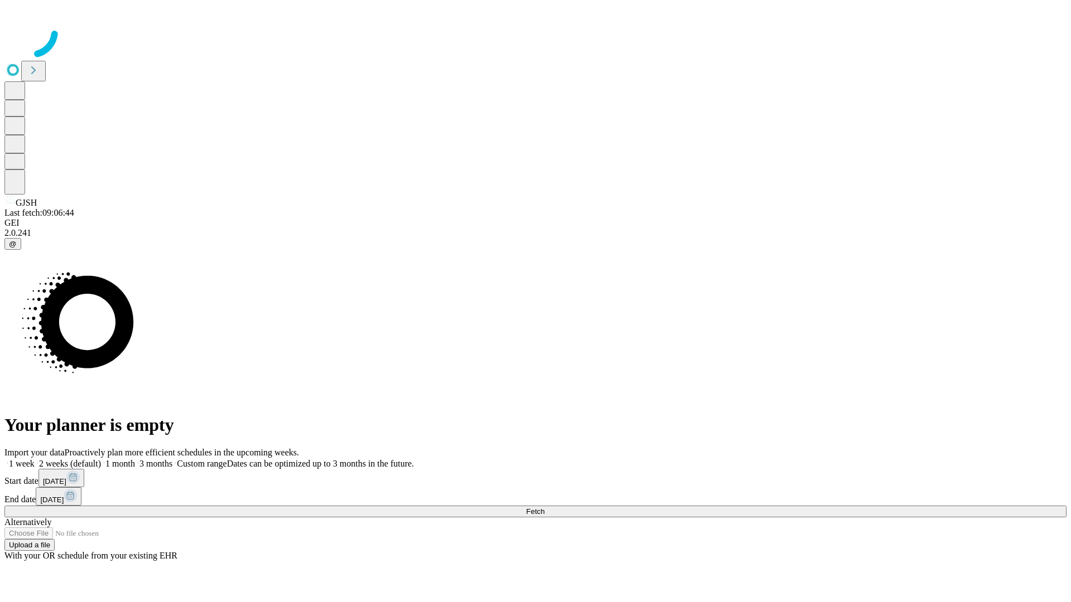 This screenshot has width=1071, height=602. What do you see at coordinates (156, 463) in the screenshot?
I see `span: 3 months` at bounding box center [156, 463].